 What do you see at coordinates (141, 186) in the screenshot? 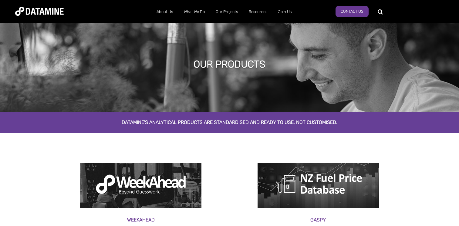
I see `img: weekahead product page2` at bounding box center [141, 186].